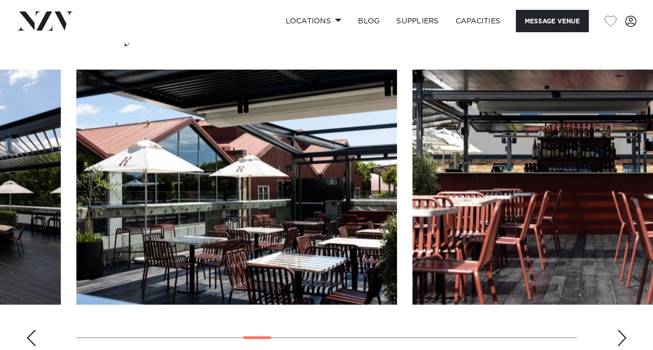 This screenshot has width=653, height=350. I want to click on a: Rooftop bar with umbrellas at Darling on Drake, so click(236, 187).